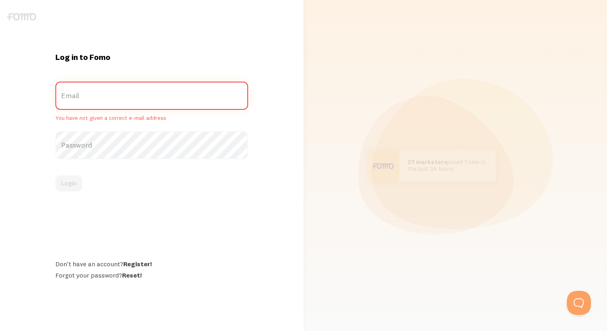 This screenshot has height=331, width=607. What do you see at coordinates (427, 161) in the screenshot?
I see `b: 27 marketers` at bounding box center [427, 161].